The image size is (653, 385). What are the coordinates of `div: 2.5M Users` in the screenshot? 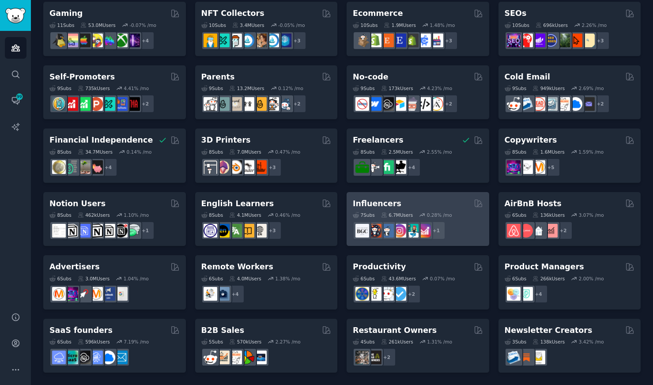 It's located at (397, 152).